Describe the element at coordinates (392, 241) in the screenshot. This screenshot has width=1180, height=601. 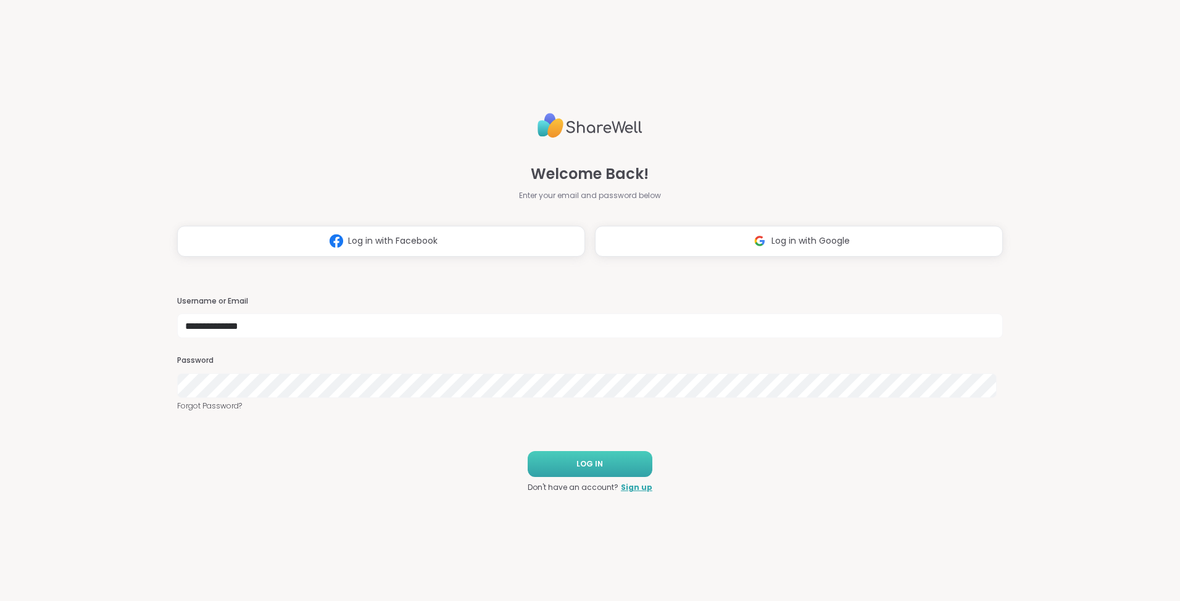
I see `span: Log in with Facebook` at that location.